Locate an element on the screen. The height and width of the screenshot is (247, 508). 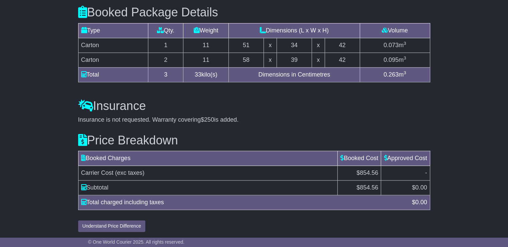
td: 3 is located at coordinates (166, 74).